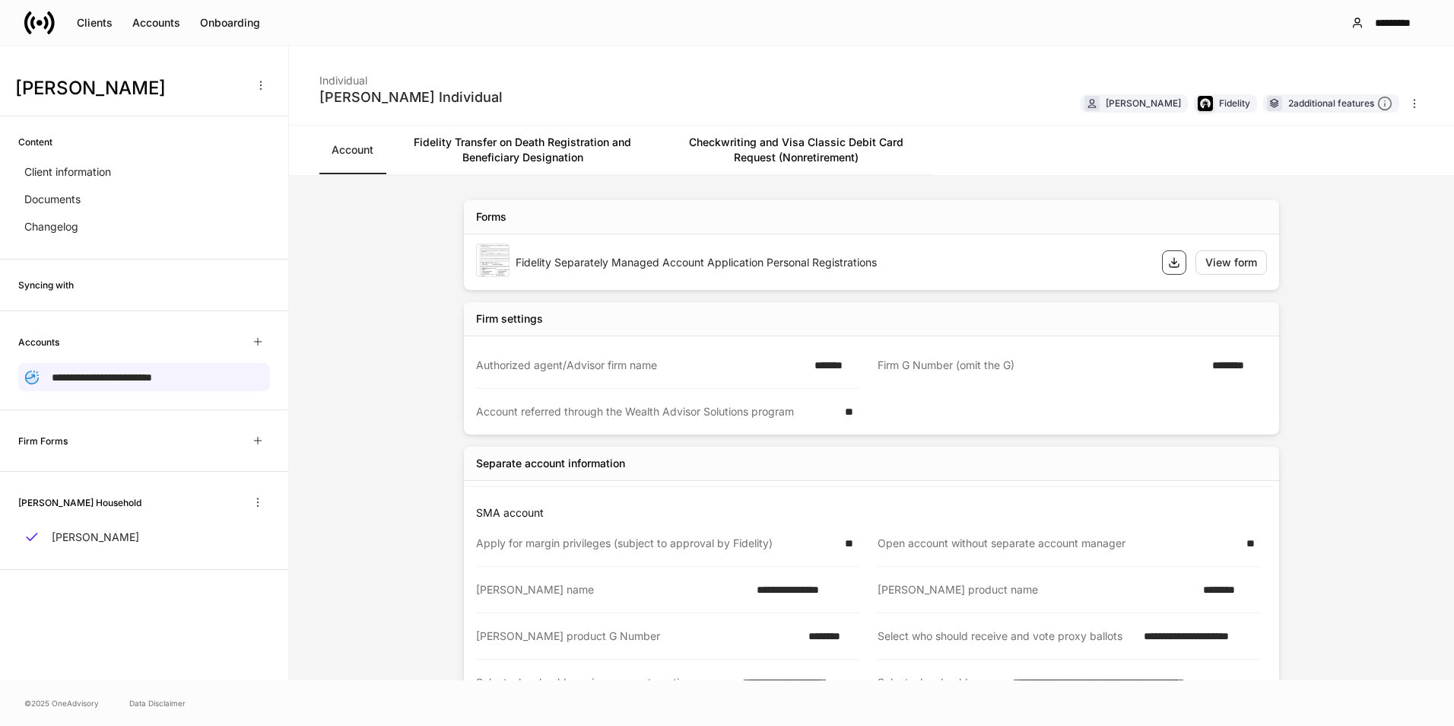 The height and width of the screenshot is (726, 1454). I want to click on div: Accounts, so click(156, 23).